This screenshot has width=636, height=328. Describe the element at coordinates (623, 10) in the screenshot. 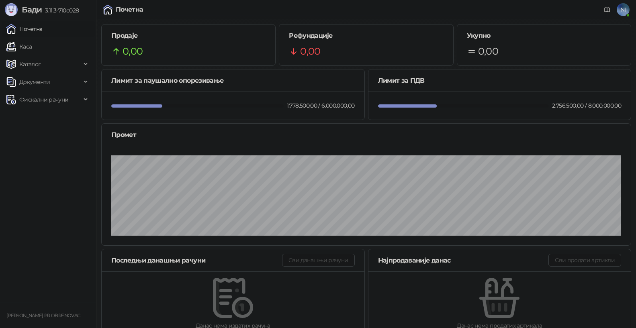

I see `span: NI` at that location.